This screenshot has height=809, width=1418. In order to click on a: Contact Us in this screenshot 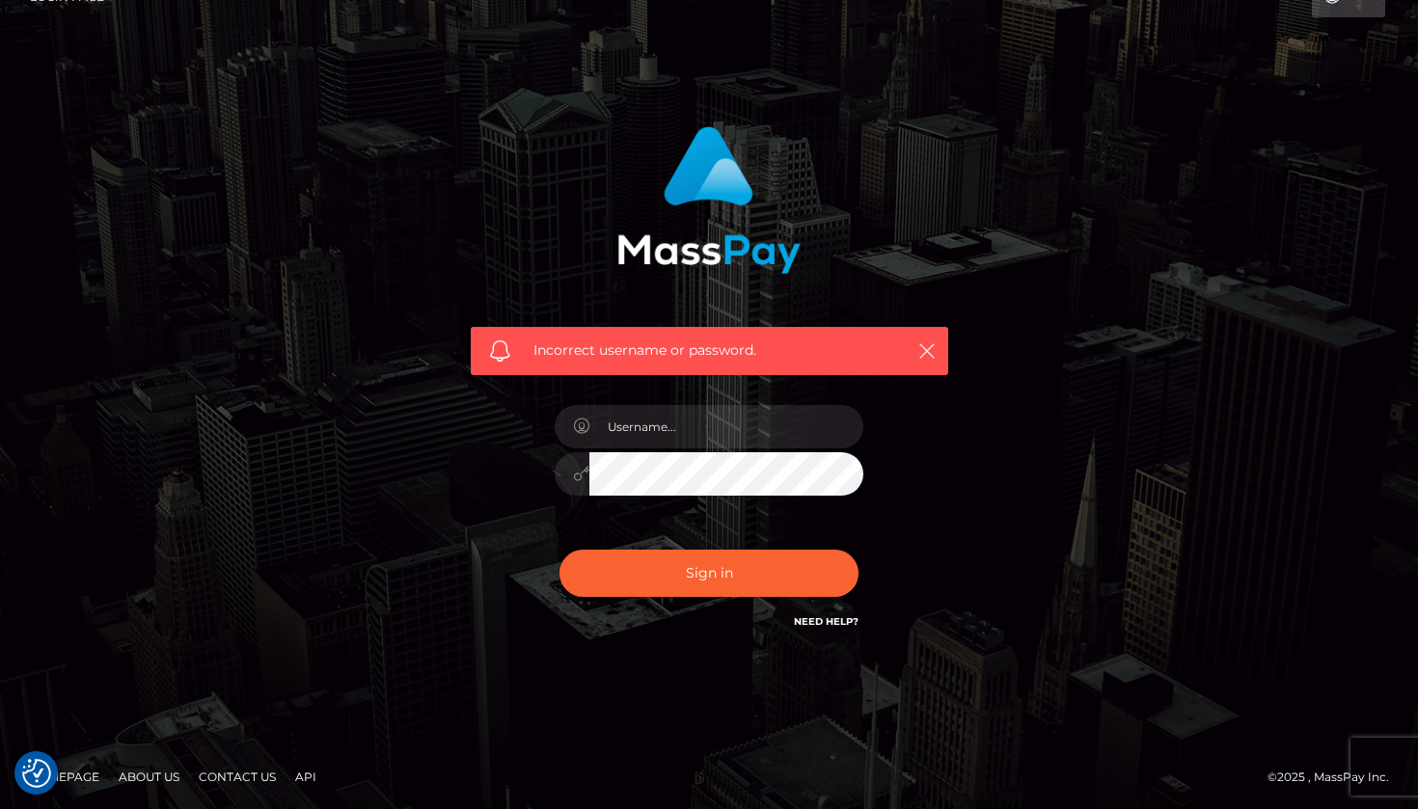, I will do `click(237, 776)`.